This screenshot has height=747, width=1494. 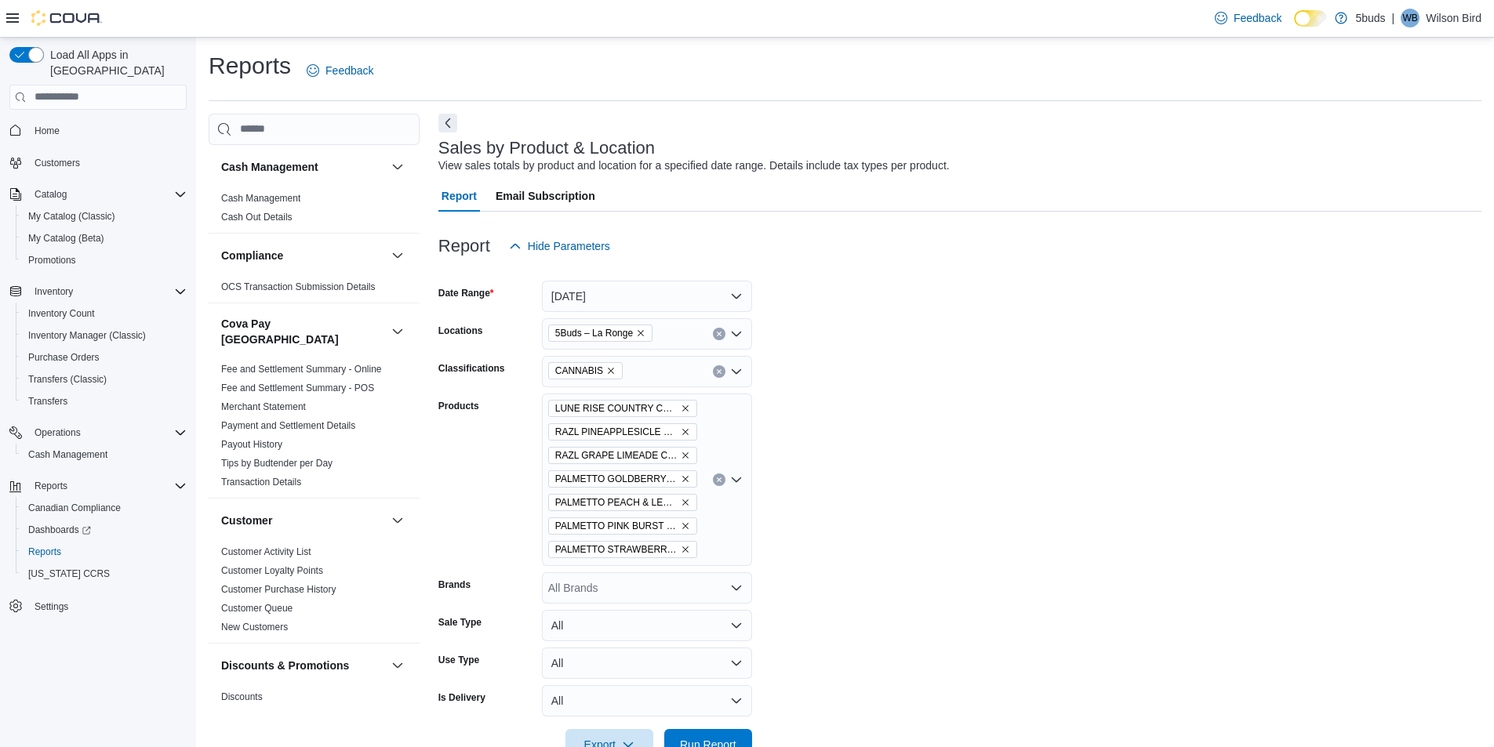 I want to click on span: Home, so click(x=107, y=130).